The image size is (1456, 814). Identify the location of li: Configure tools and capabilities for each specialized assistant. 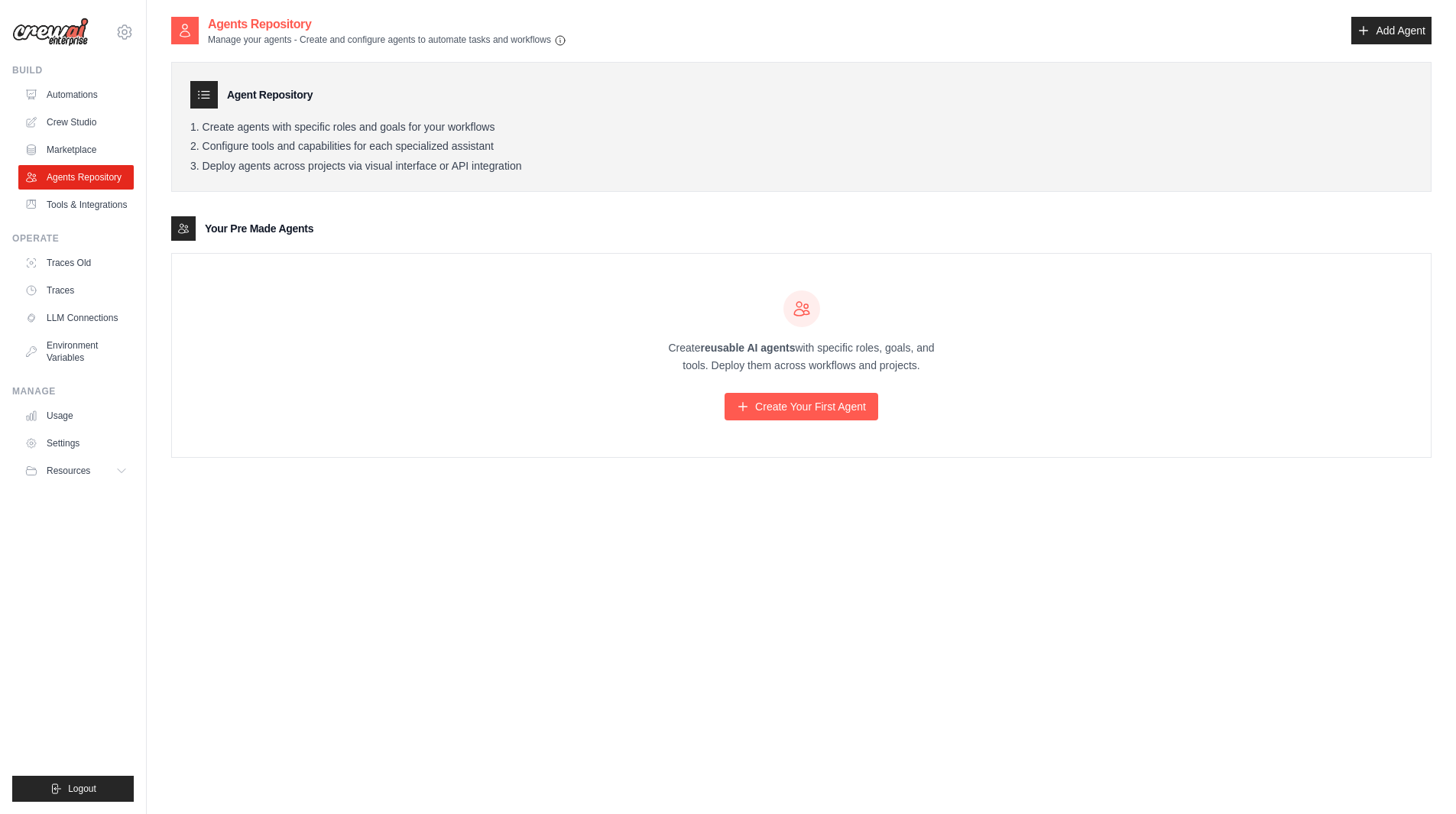
(801, 146).